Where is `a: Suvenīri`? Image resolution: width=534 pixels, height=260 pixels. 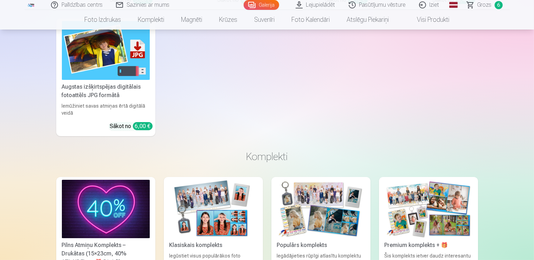
a: Suvenīri is located at coordinates (265, 20).